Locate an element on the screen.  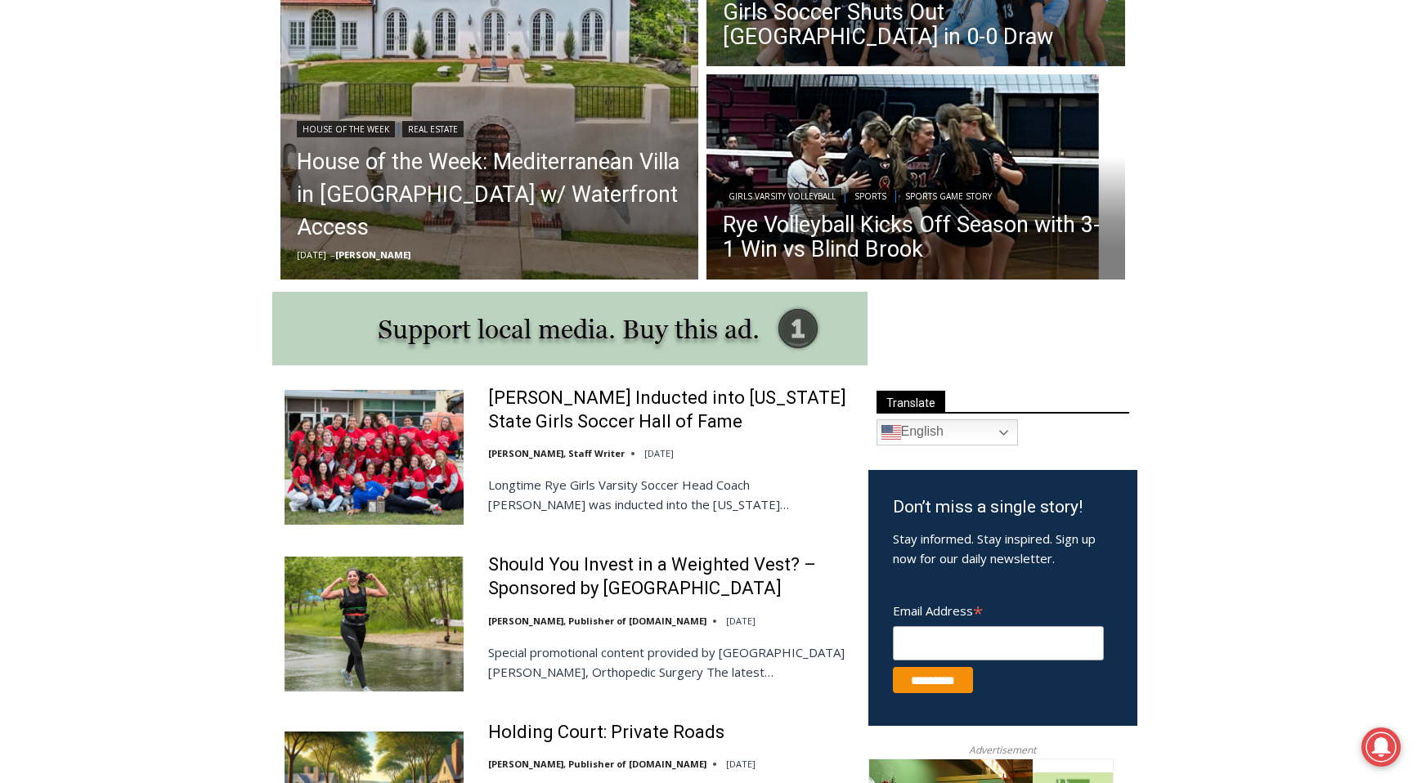
p: Stay informed. Stay inspired. Sign up now for our daily newsletter. is located at coordinates (1002, 549).